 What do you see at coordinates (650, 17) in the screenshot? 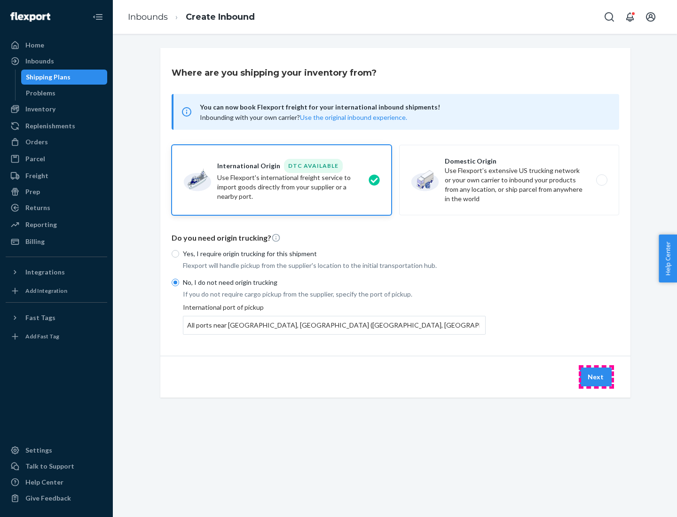
I see `button: Open account menu` at bounding box center [650, 17].